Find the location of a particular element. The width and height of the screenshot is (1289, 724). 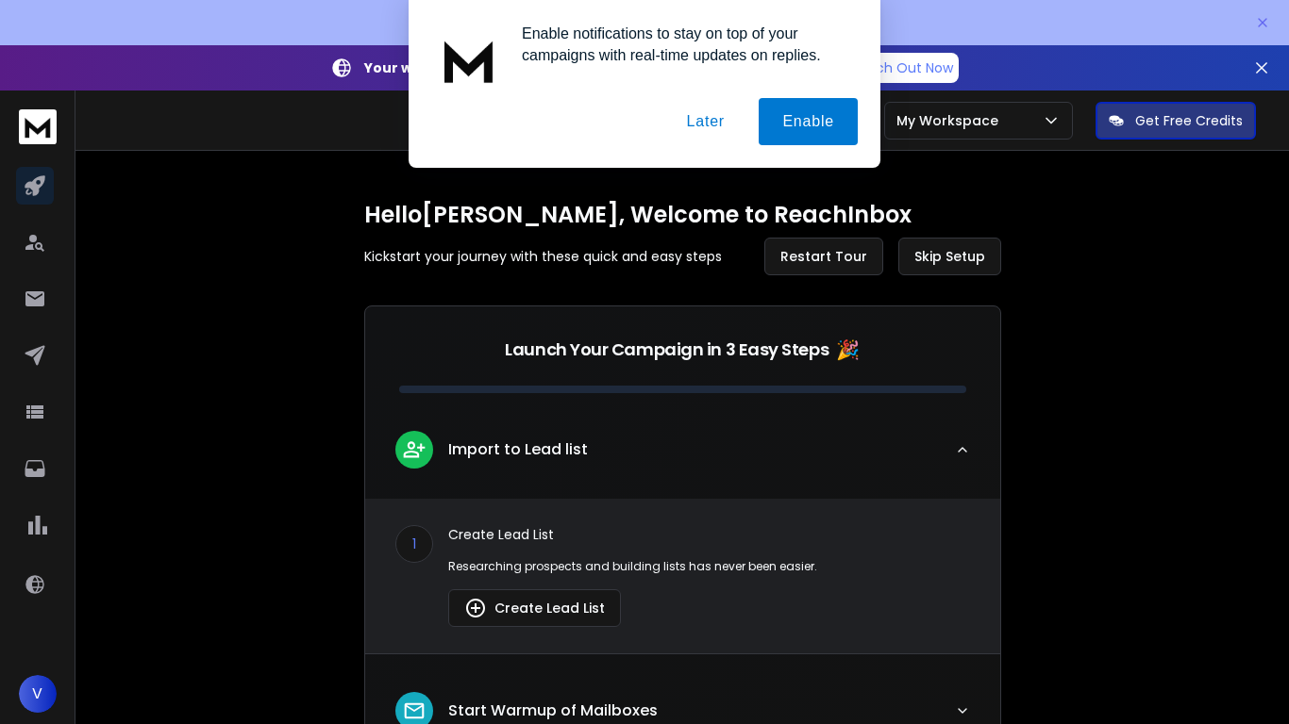

p: Kickstart your journey with these quick and easy steps is located at coordinates (542, 257).